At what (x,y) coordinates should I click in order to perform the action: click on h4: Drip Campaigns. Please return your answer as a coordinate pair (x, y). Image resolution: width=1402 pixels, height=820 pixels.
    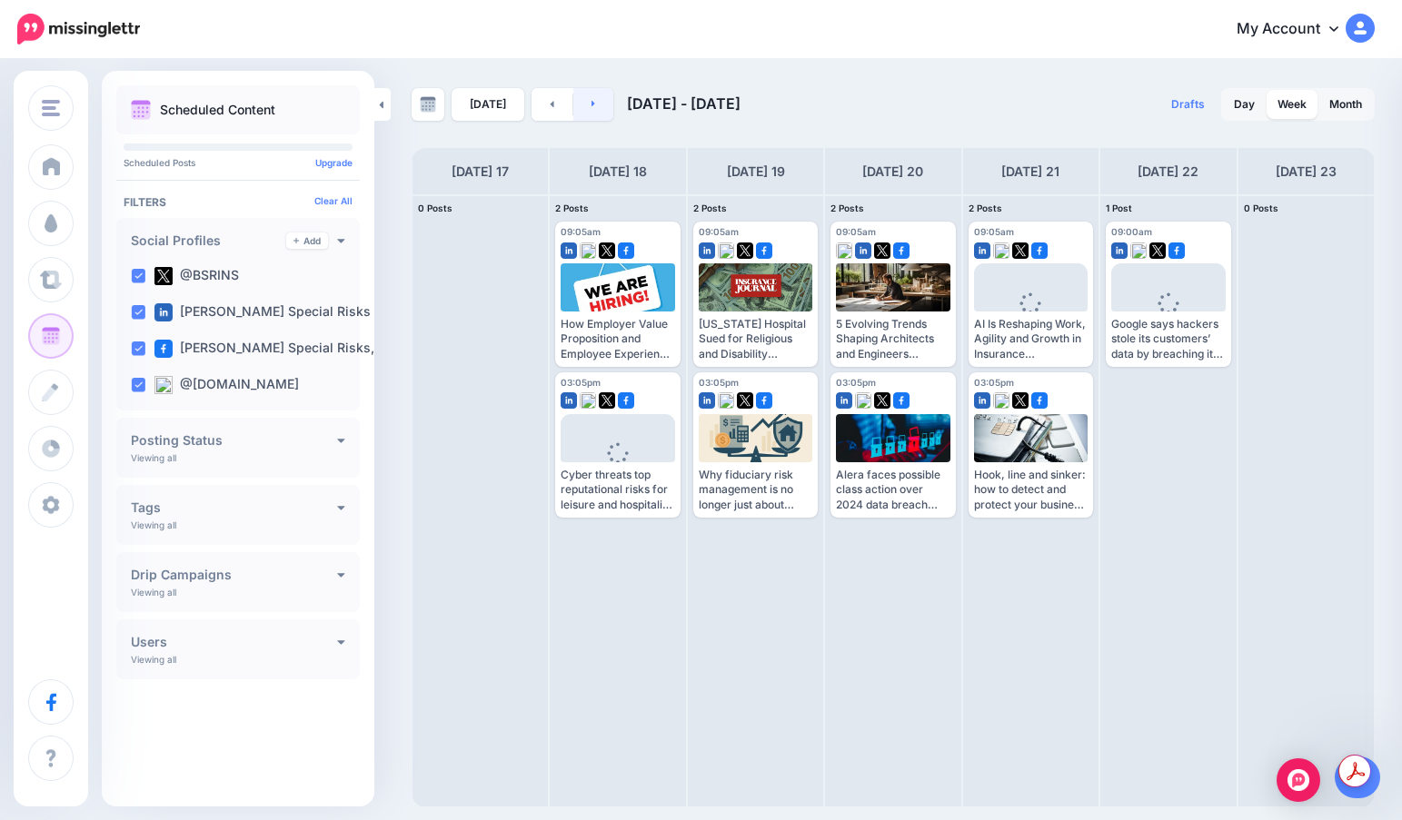
    Looking at the image, I should click on (233, 575).